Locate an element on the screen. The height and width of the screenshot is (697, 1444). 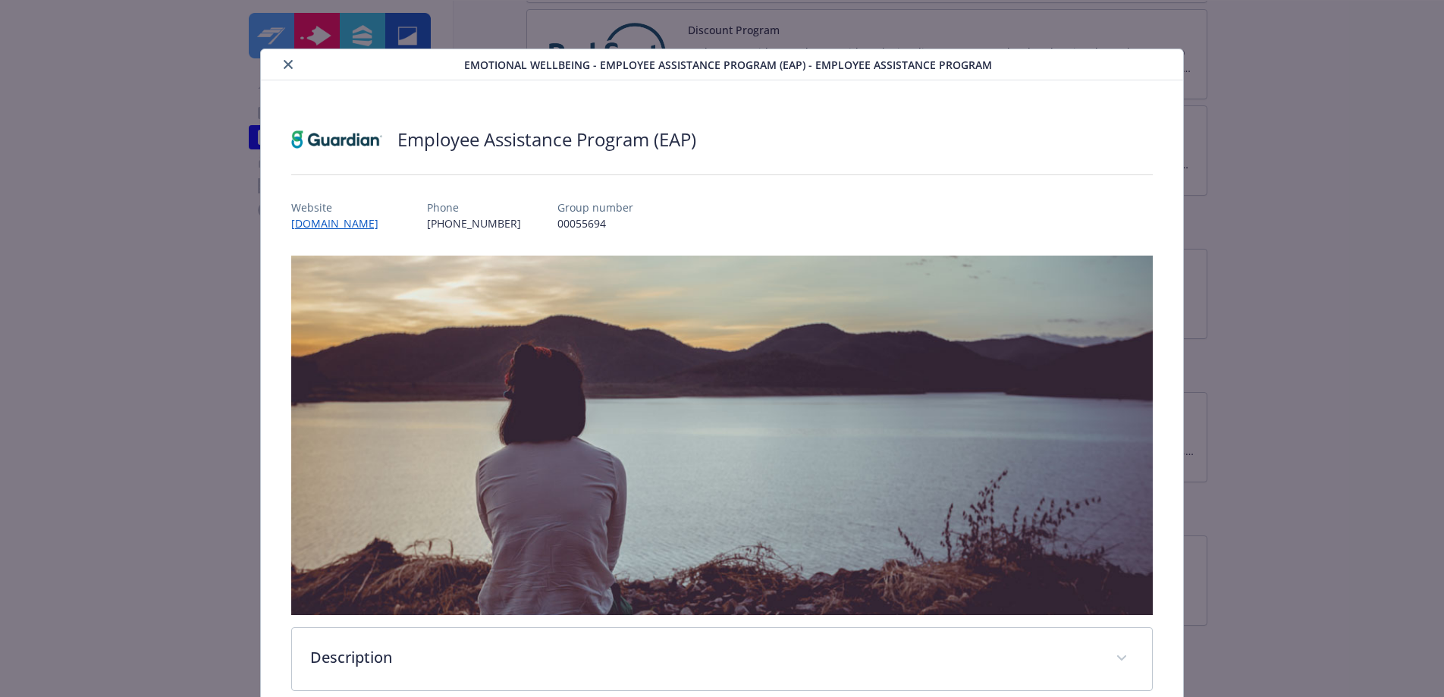
button: close is located at coordinates (288, 64).